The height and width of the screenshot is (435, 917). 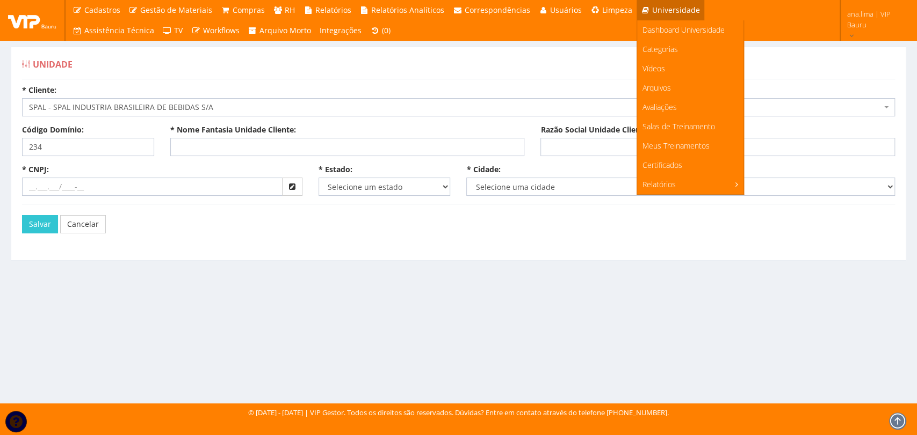 I want to click on span: Cadastros, so click(x=102, y=10).